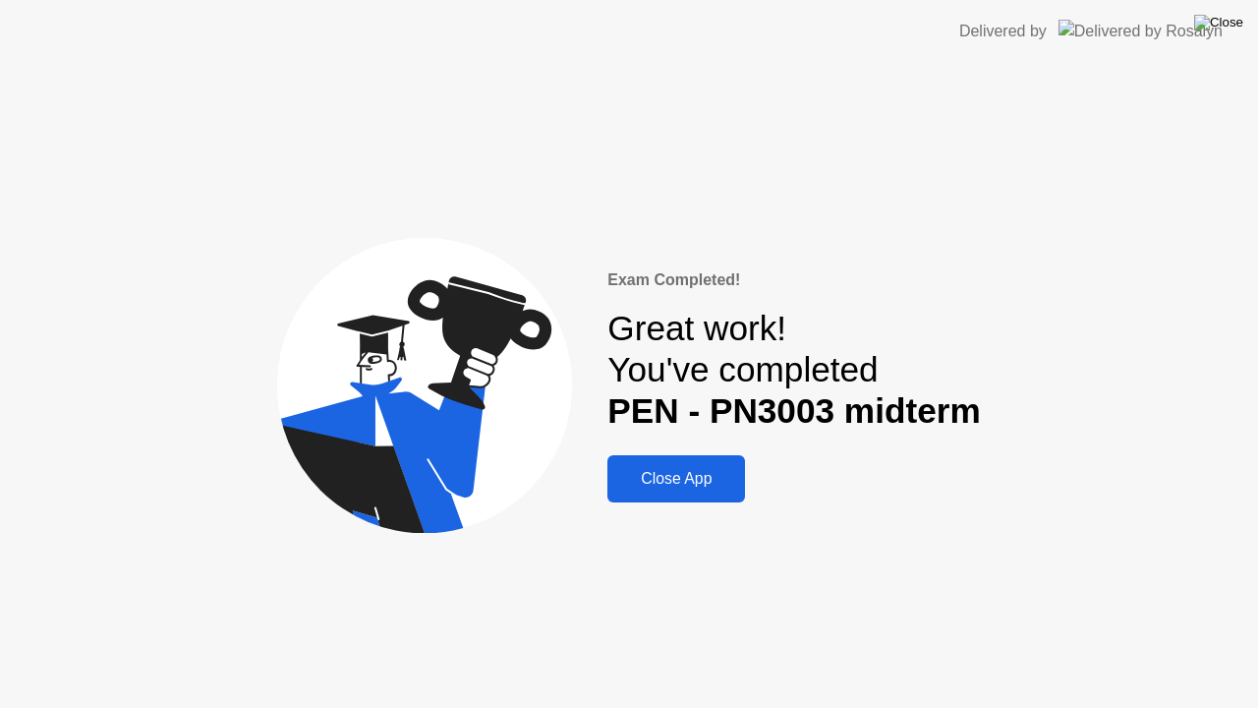 The image size is (1258, 708). What do you see at coordinates (676, 479) in the screenshot?
I see `button: Close App` at bounding box center [676, 479].